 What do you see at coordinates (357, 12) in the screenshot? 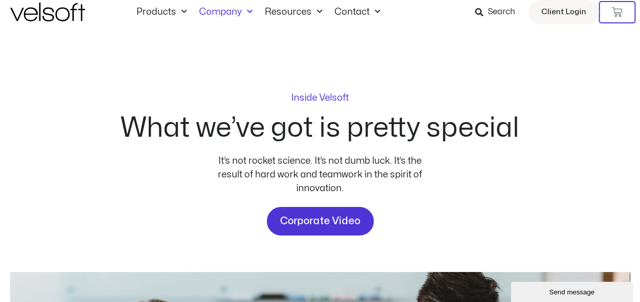
I see `a: ContactMenu Toggle` at bounding box center [357, 12].